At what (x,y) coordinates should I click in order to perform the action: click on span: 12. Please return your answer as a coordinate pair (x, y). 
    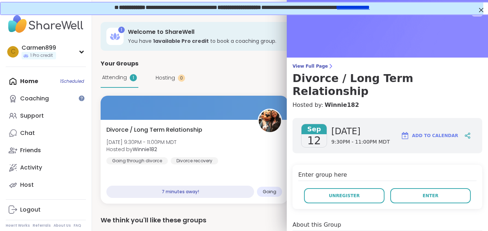
    Looking at the image, I should click on (314, 140).